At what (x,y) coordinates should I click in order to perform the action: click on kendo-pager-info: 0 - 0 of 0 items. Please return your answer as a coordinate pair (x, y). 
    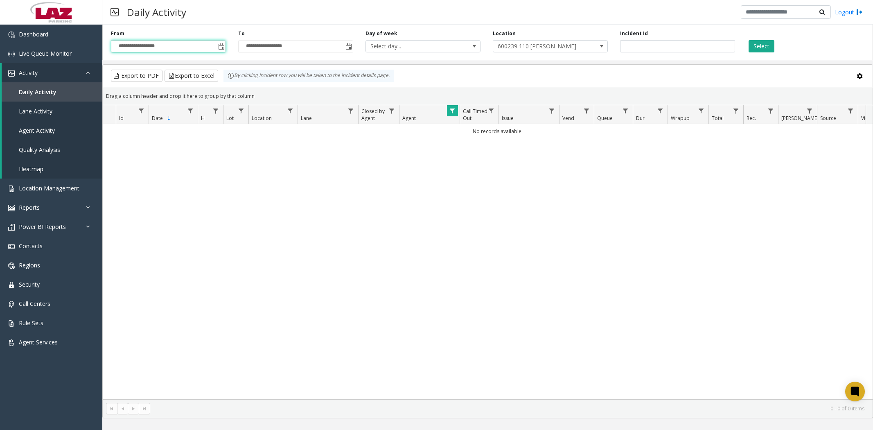
    Looking at the image, I should click on (510, 408).